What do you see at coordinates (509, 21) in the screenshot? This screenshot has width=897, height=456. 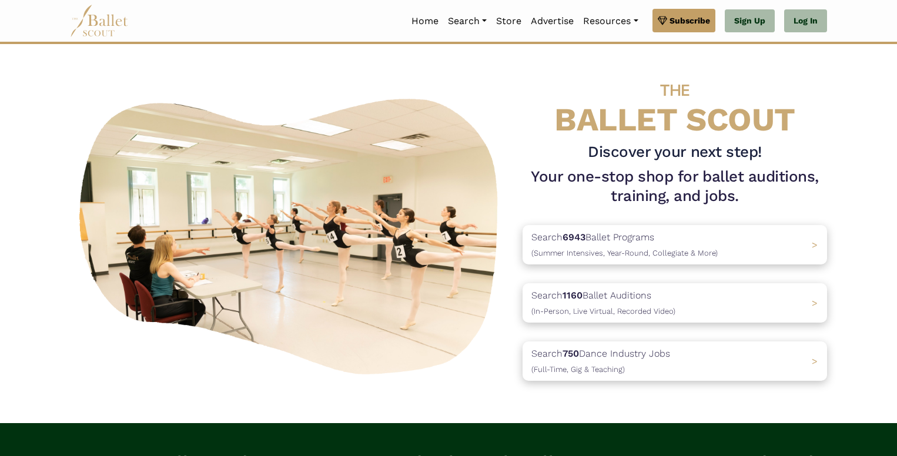 I see `a: Store` at bounding box center [509, 21].